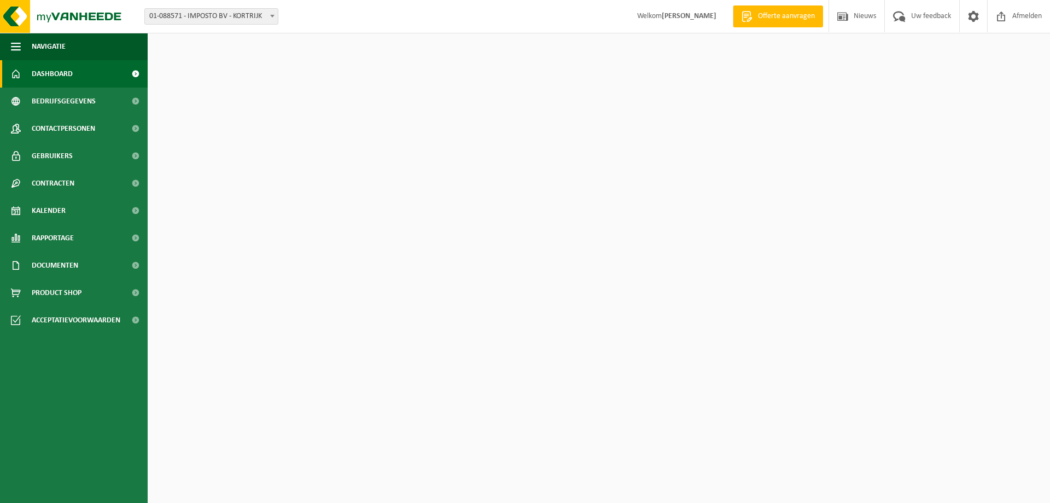 The width and height of the screenshot is (1050, 503). What do you see at coordinates (211, 16) in the screenshot?
I see `span: 01-088571 - IMPOSTO BV - KORTRIJK` at bounding box center [211, 16].